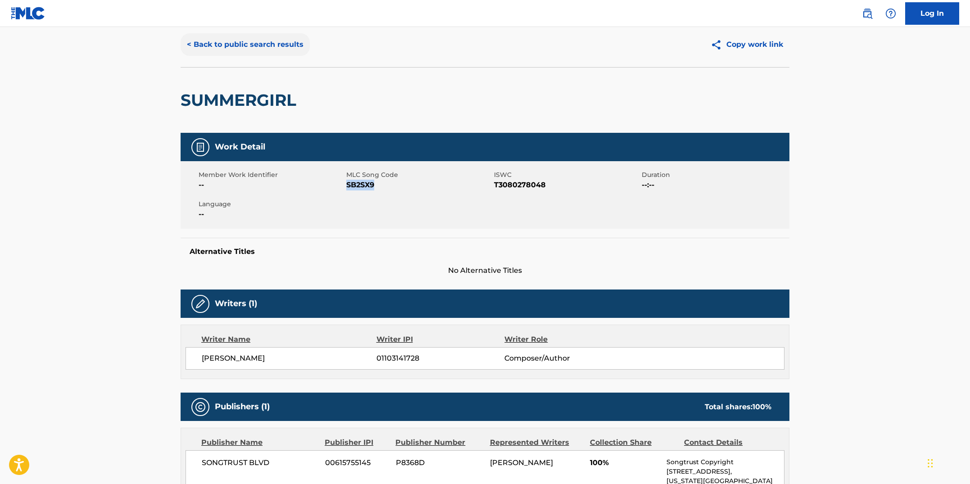 The height and width of the screenshot is (484, 970). What do you see at coordinates (867, 14) in the screenshot?
I see `img: search` at bounding box center [867, 14].